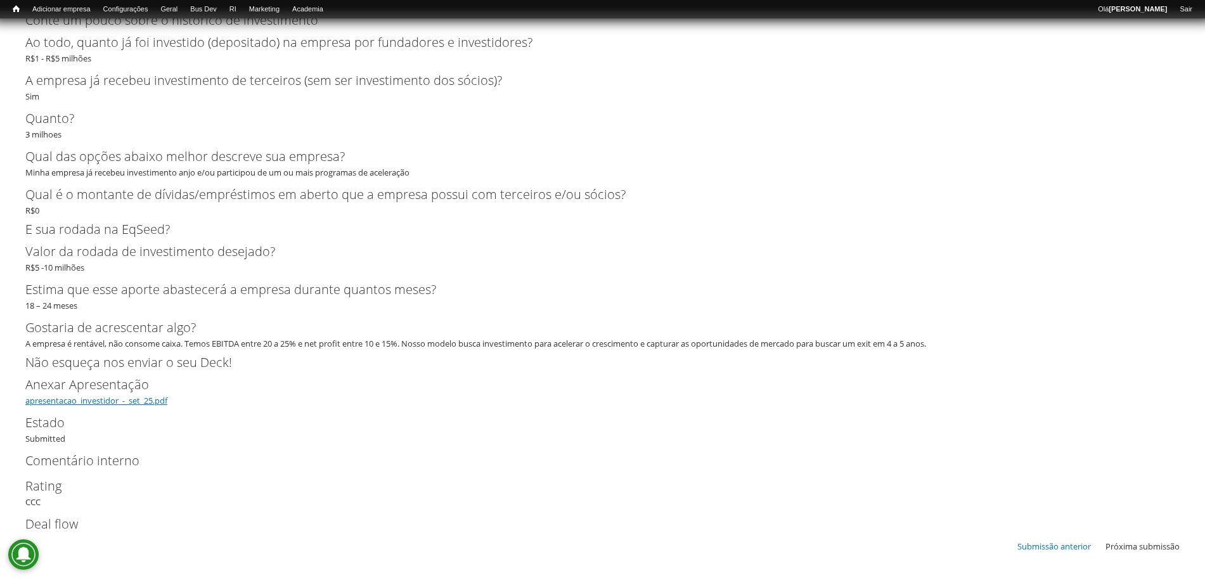 The width and height of the screenshot is (1205, 578). I want to click on div: CCC, so click(602, 493).